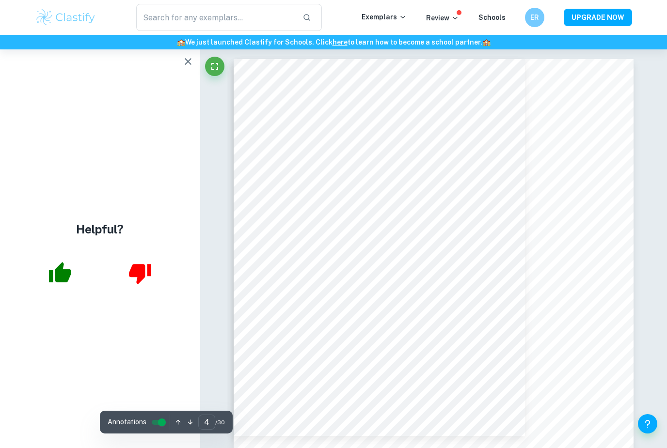 This screenshot has height=448, width=667. I want to click on a: Schools, so click(492, 17).